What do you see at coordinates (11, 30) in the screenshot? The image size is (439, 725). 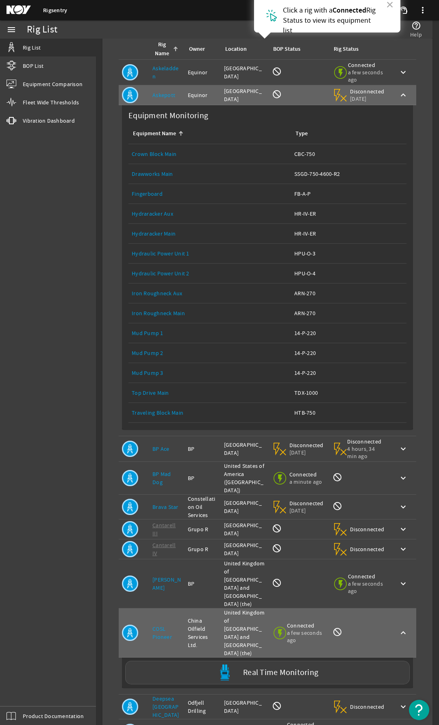 I see `mat-icon: menu` at bounding box center [11, 30].